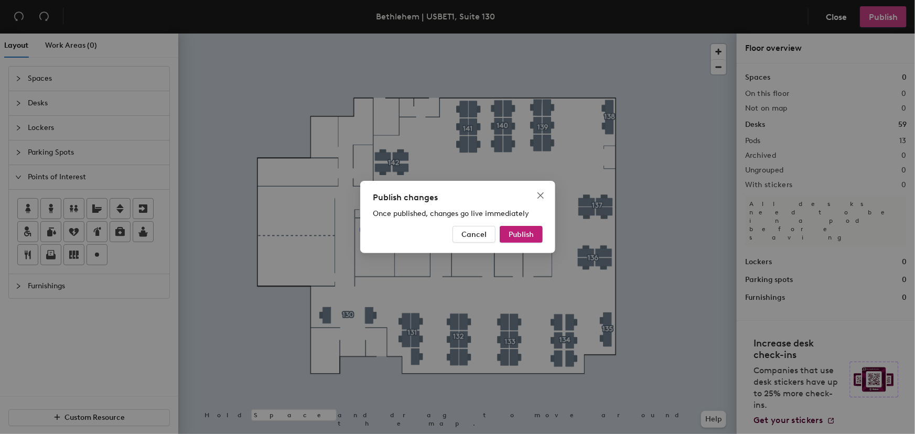 The image size is (915, 434). What do you see at coordinates (541, 196) in the screenshot?
I see `span: close` at bounding box center [541, 196].